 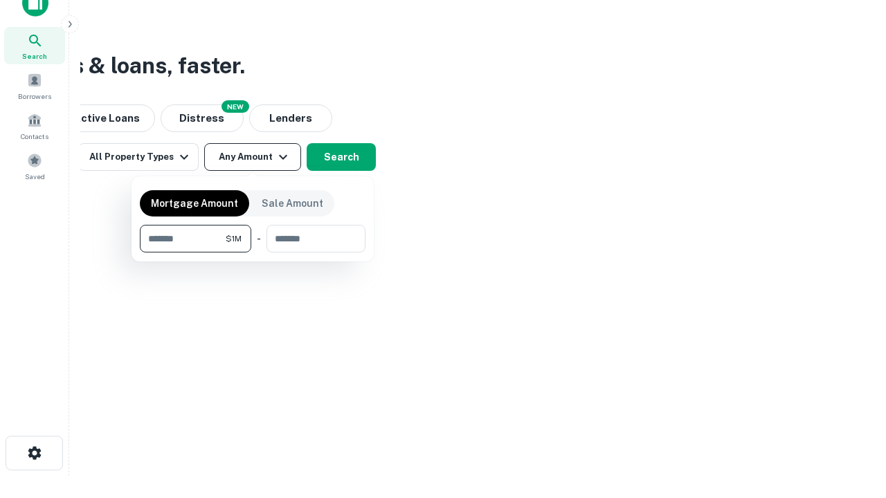 What do you see at coordinates (233, 239) in the screenshot?
I see `span: $1M` at bounding box center [233, 239].